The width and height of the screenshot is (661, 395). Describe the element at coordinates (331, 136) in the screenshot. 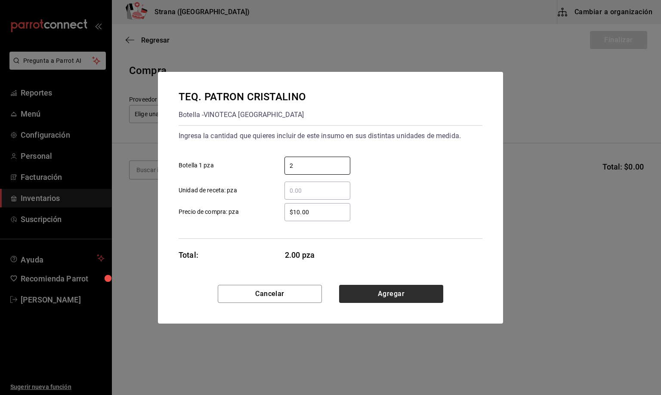

I see `div: Ingresa la cantidad que quieres incluir de este insumo en sus distintas unidades de medida.` at that location.